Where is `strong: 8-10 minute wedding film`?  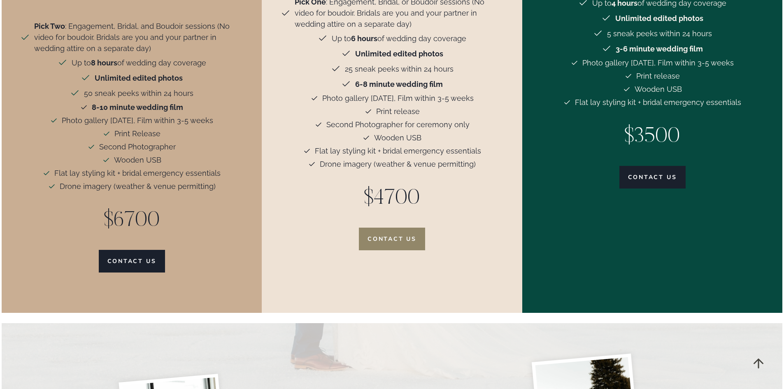
strong: 8-10 minute wedding film is located at coordinates (137, 107).